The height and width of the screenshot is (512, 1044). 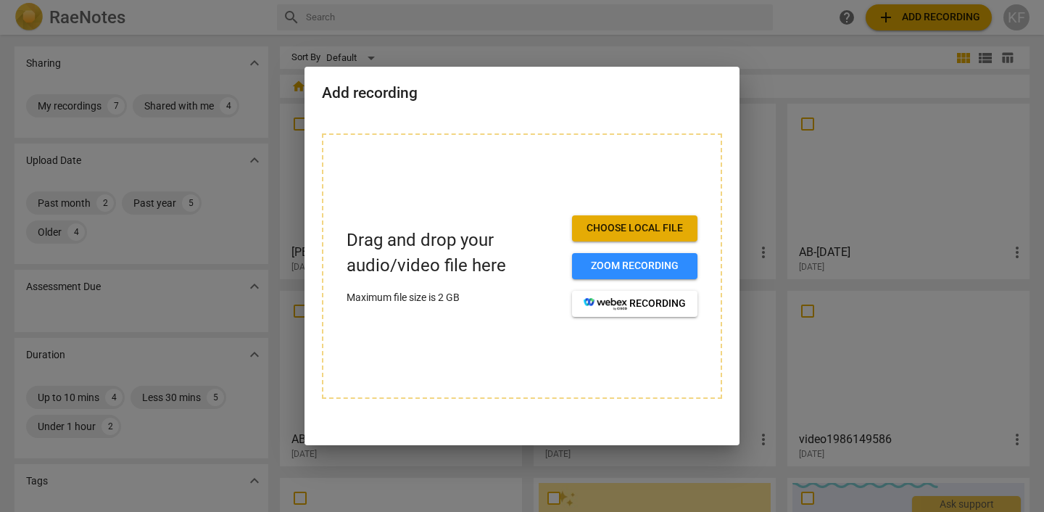 What do you see at coordinates (453, 297) in the screenshot?
I see `p: Maximum file size is 2 GB` at bounding box center [453, 297].